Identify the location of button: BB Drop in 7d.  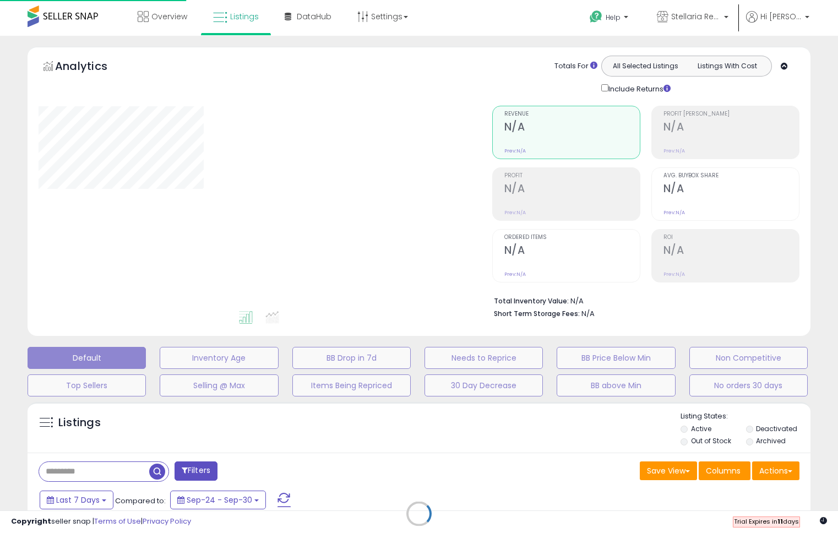
(351, 358).